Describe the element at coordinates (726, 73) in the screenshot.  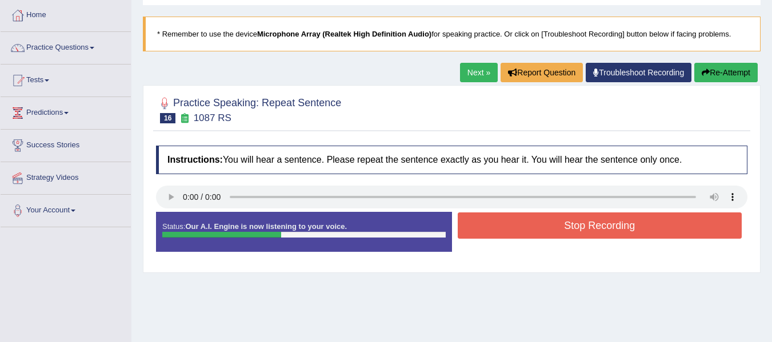
I see `button: Re-Attempt` at that location.